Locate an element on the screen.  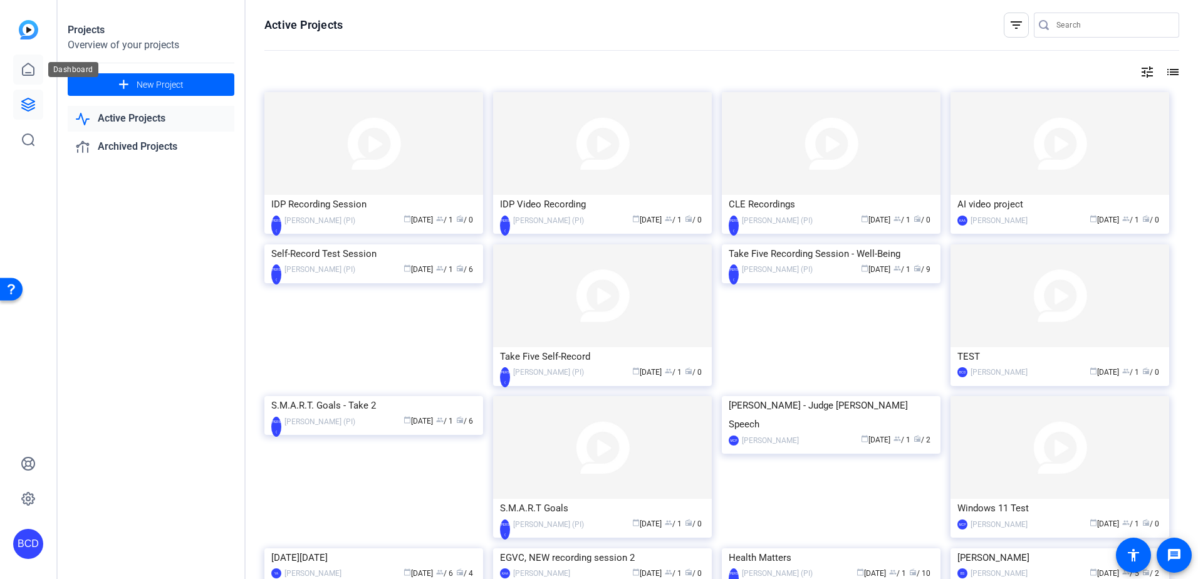
div: YA is located at coordinates (276, 573).